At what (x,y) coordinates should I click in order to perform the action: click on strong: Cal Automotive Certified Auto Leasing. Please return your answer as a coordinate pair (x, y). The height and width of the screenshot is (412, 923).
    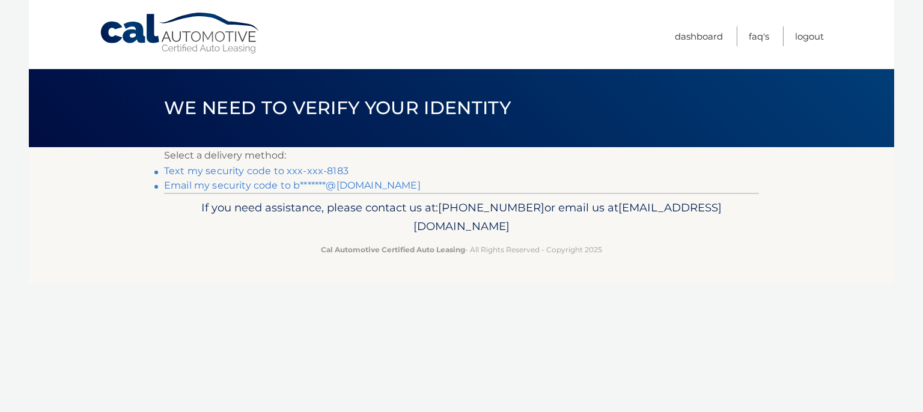
    Looking at the image, I should click on (393, 249).